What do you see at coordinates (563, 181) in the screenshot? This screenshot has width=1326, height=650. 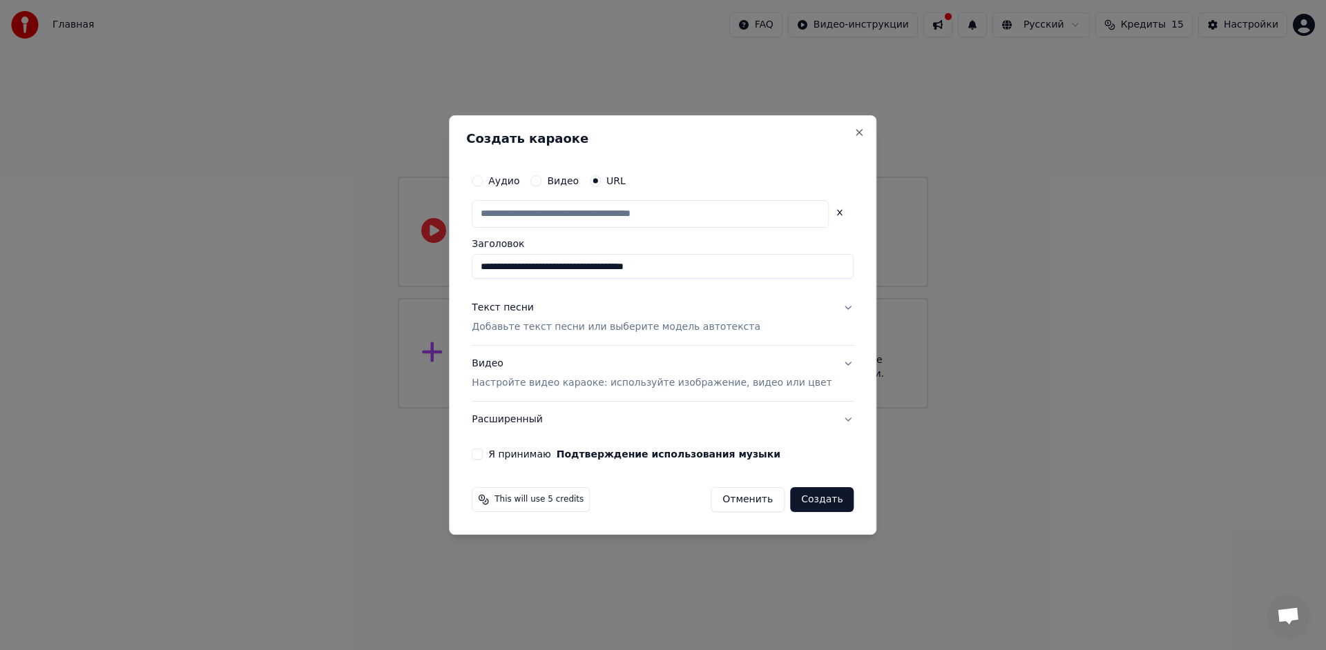 I see `label: Видео` at bounding box center [563, 181].